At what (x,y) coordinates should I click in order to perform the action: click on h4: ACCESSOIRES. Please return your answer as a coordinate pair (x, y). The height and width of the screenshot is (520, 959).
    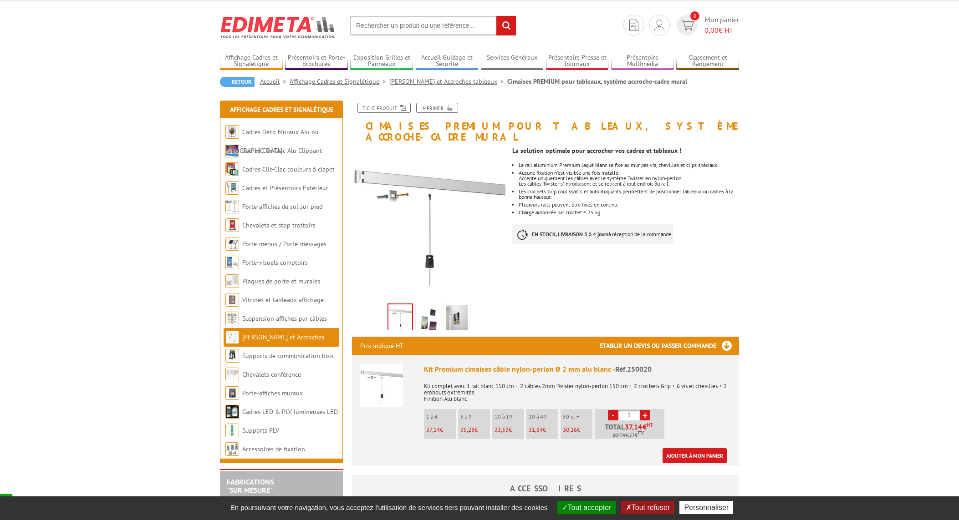
    Looking at the image, I should click on (545, 489).